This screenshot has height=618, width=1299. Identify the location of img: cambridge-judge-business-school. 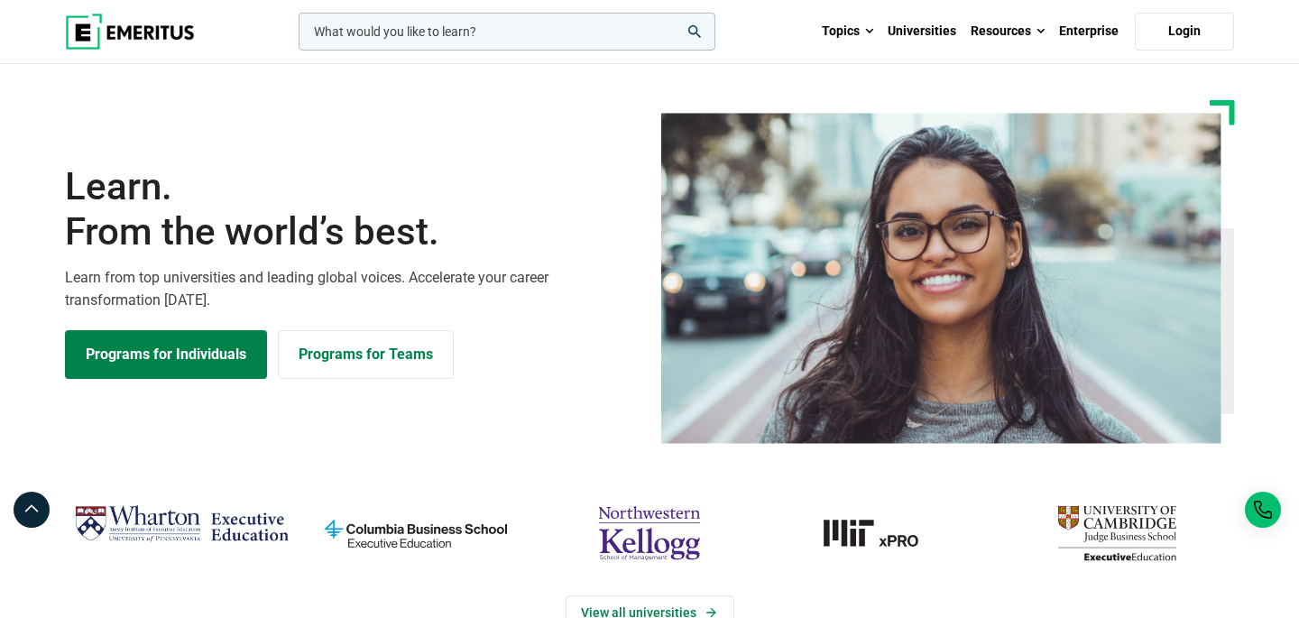
(1117, 533).